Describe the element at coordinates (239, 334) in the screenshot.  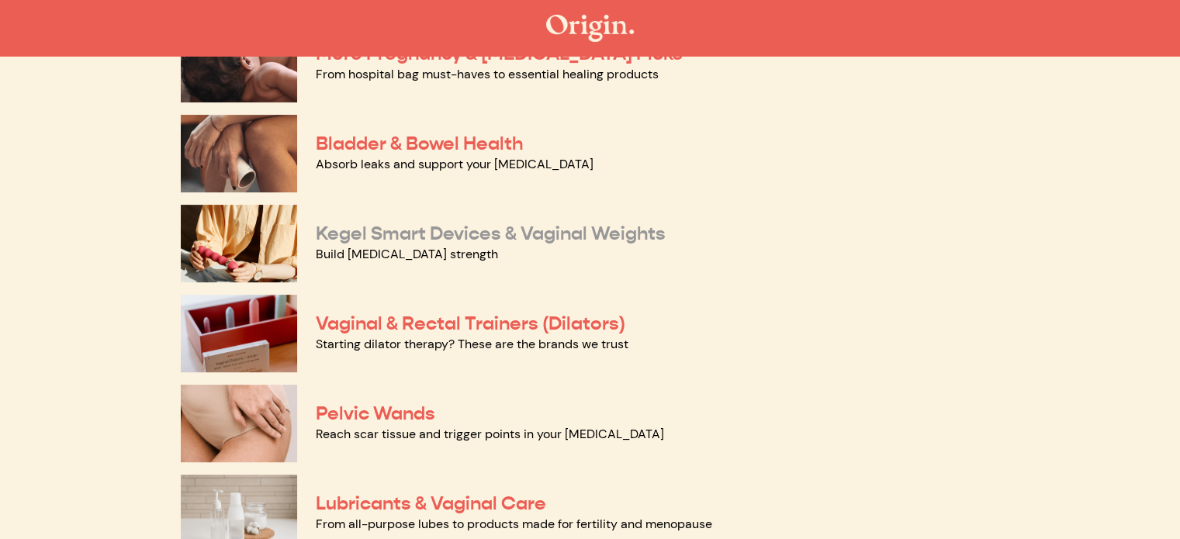
I see `img: Vaginal & Rectal Trainers (Dilators)` at that location.